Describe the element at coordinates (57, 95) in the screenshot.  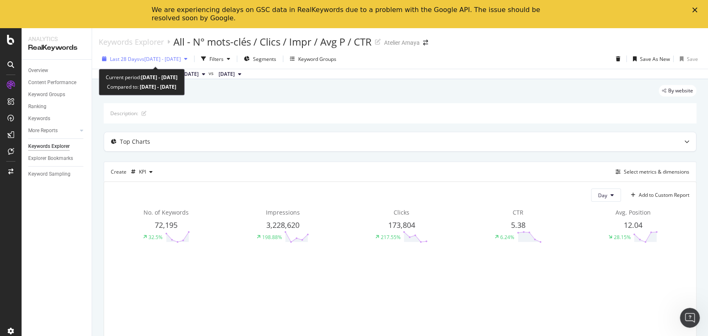
I see `a: Keyword Groups` at that location.